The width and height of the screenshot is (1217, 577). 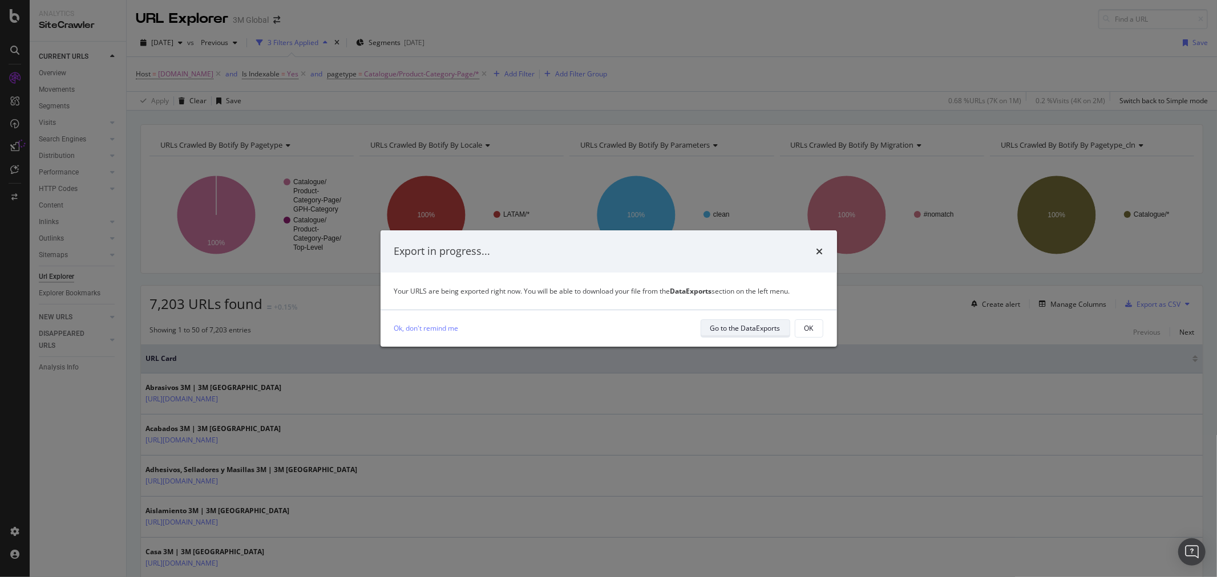 I want to click on div: Your URLS are being exported right now. You will be able to download your file from the, so click(x=609, y=291).